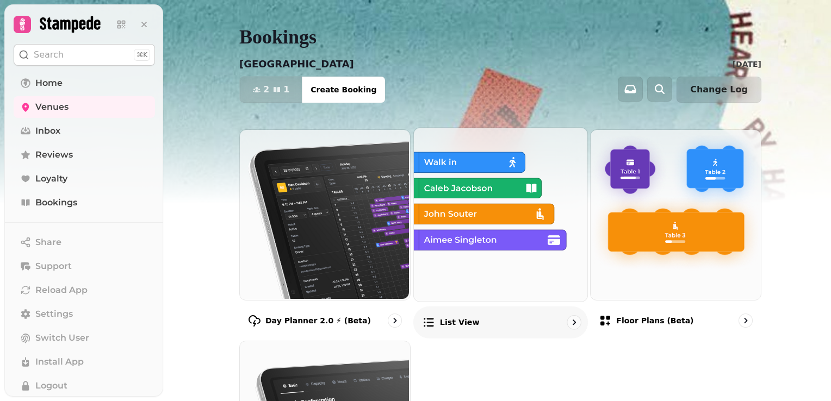 This screenshot has height=401, width=831. What do you see at coordinates (84, 314) in the screenshot?
I see `a: Settings` at bounding box center [84, 314].